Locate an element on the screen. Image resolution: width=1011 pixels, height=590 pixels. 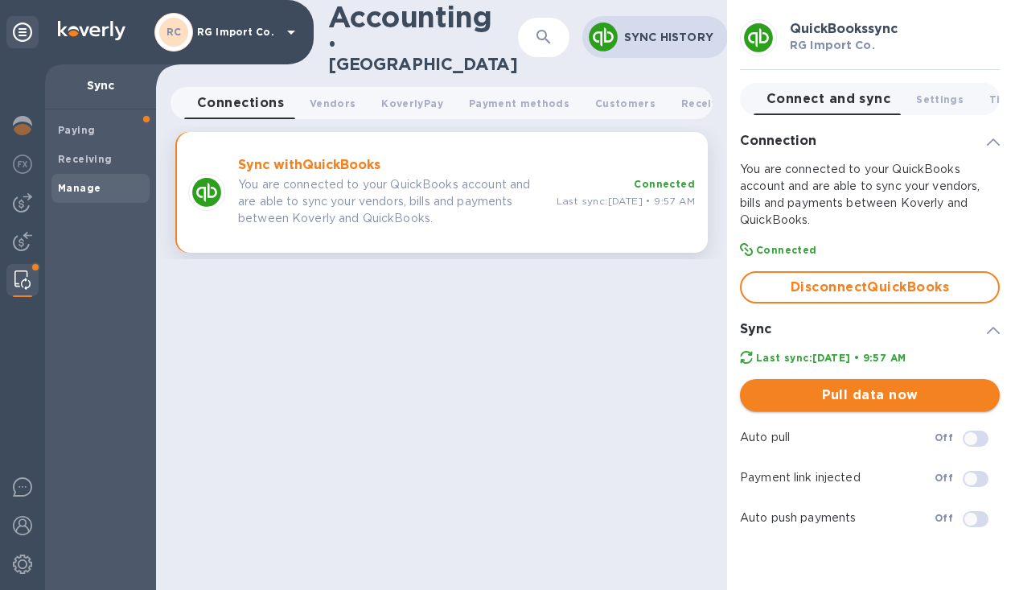
span: Connections is located at coordinates (240, 103).